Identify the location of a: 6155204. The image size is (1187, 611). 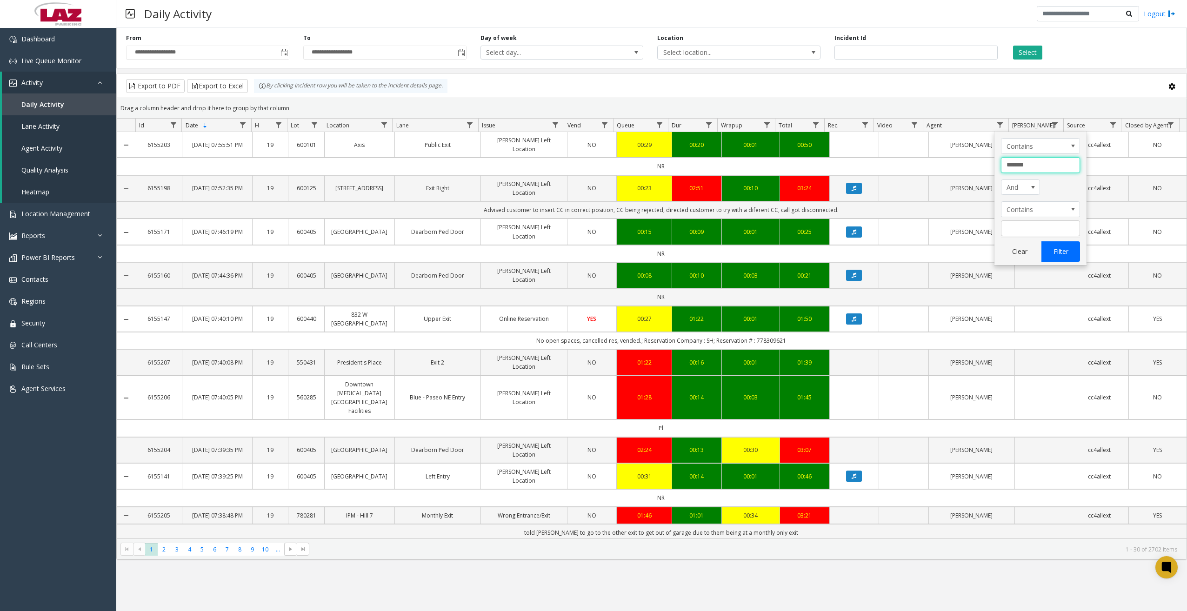
(159, 450).